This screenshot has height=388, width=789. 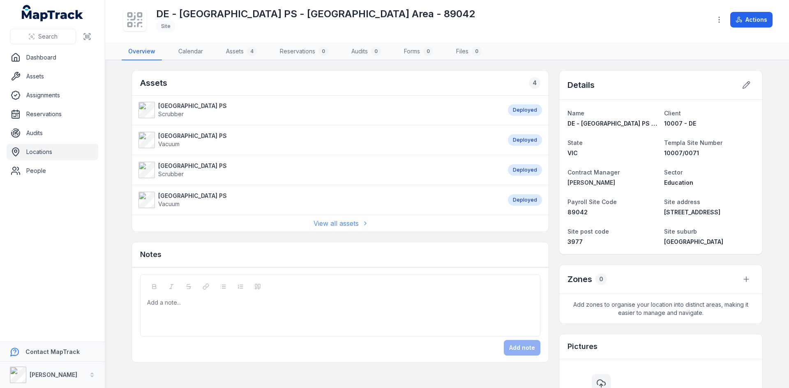 I want to click on button: Search, so click(x=43, y=37).